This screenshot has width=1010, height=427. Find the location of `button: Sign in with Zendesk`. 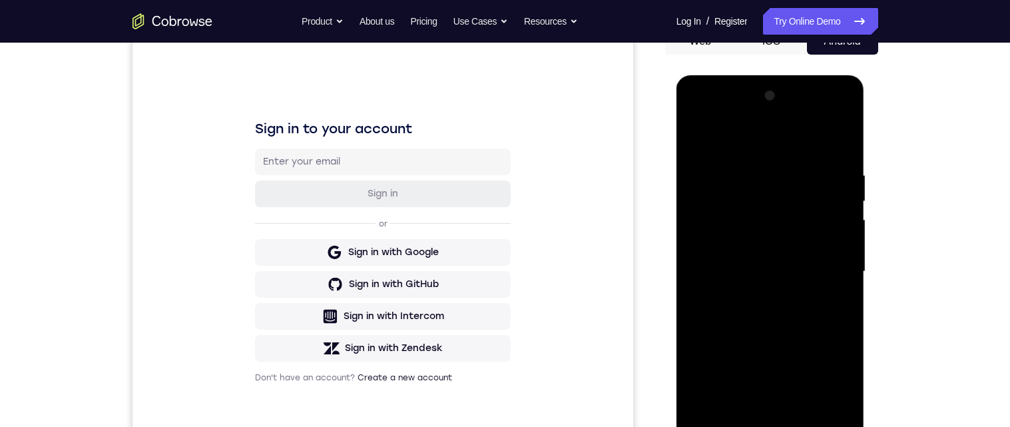

button: Sign in with Zendesk is located at coordinates (250, 320).